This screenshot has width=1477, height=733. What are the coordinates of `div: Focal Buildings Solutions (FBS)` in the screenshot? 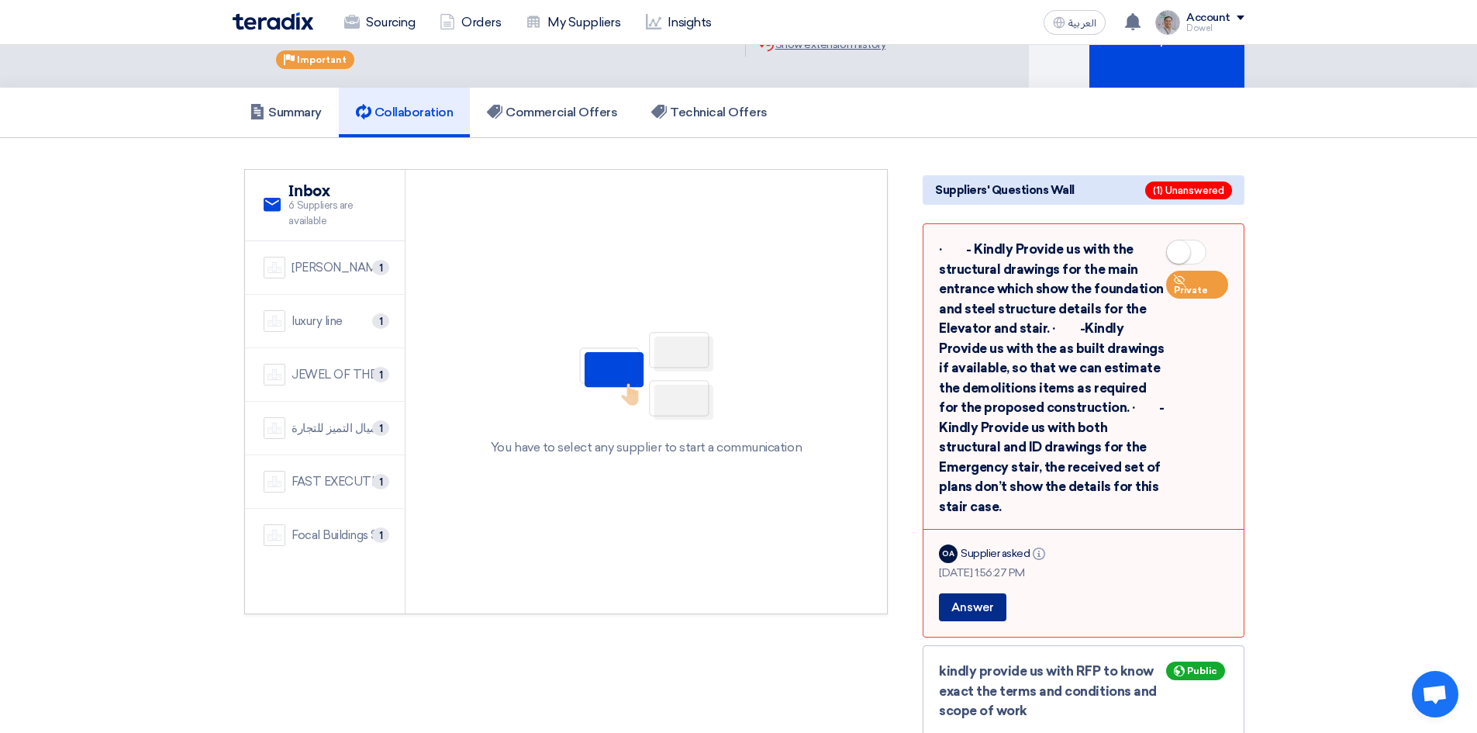 It's located at (339, 535).